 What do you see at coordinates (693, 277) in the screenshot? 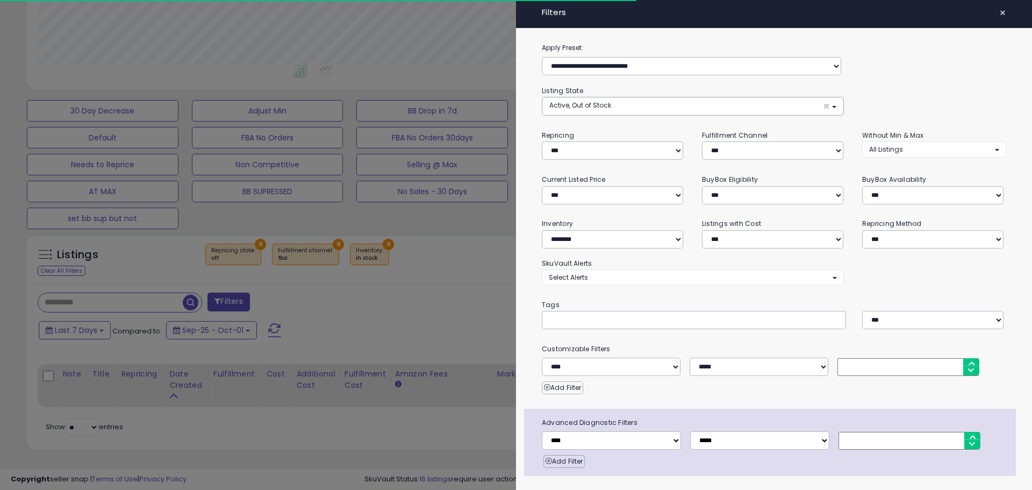
I see `button: Select Alerts` at bounding box center [693, 277].